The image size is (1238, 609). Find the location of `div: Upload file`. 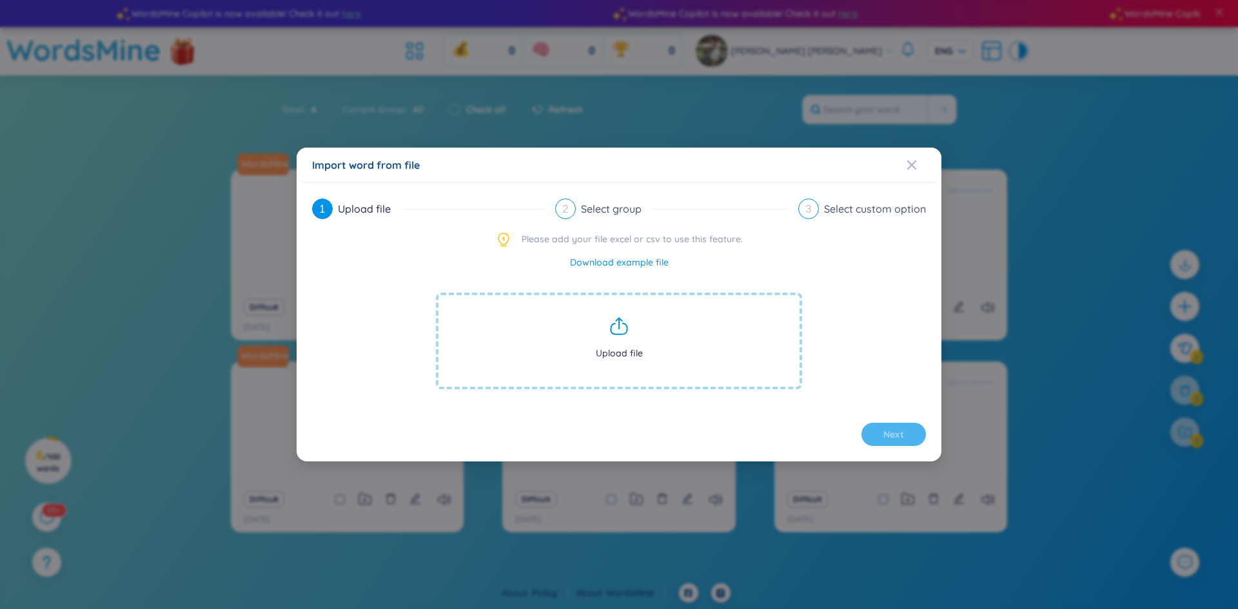

div: Upload file is located at coordinates (369, 209).